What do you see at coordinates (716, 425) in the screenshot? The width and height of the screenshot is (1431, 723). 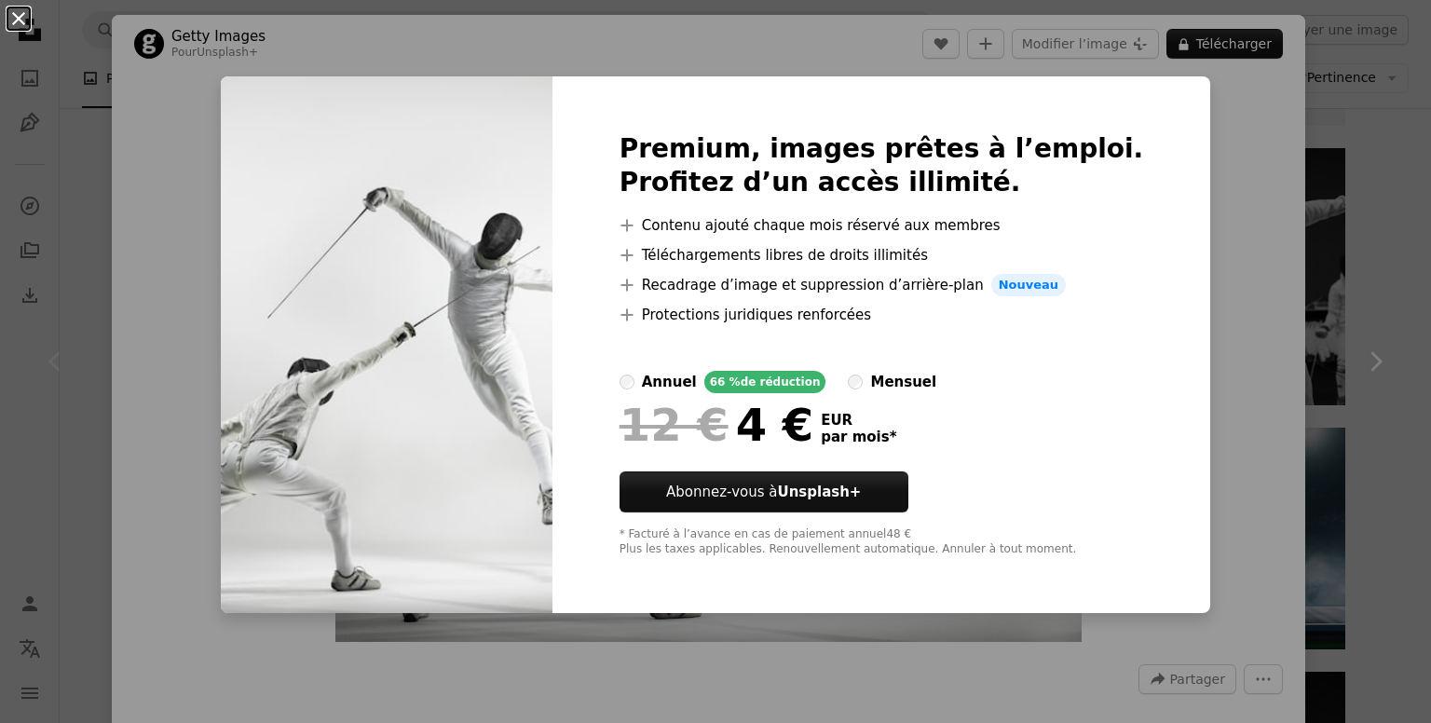 I see `div: 4 €` at bounding box center [716, 425].